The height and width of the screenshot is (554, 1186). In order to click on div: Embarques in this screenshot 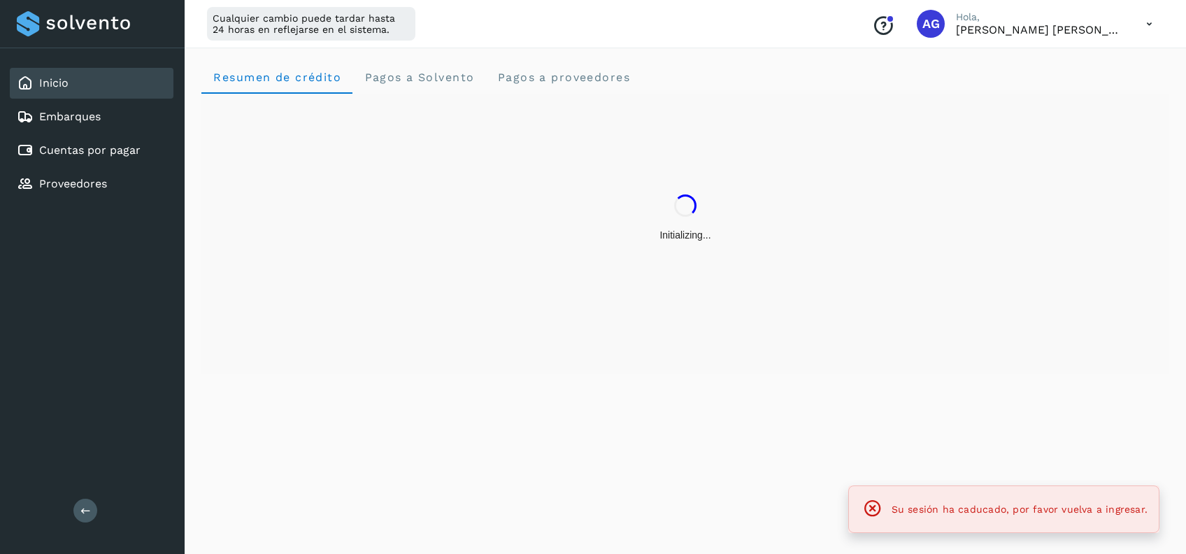, I will do `click(92, 117)`.